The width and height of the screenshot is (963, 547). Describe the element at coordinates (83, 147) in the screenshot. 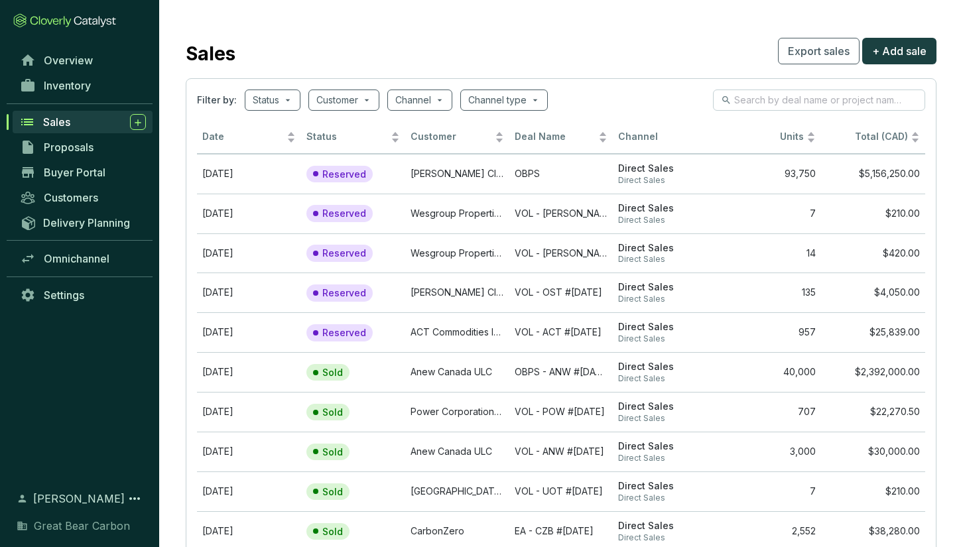

I see `a: Proposals` at that location.